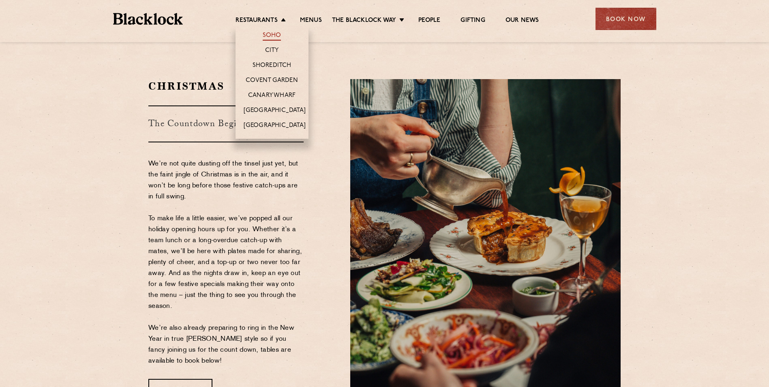  I want to click on a: Restaurants, so click(256, 21).